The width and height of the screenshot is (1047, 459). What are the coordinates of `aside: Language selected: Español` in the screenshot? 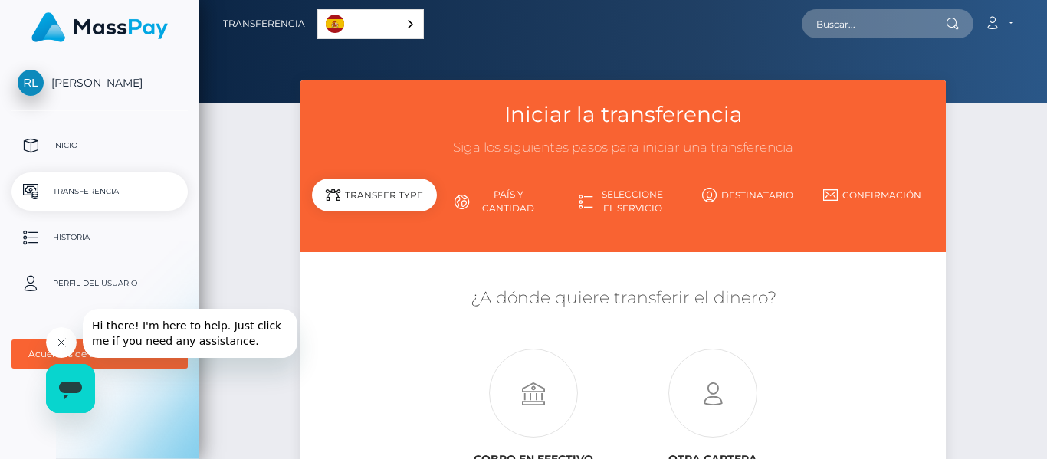 It's located at (370, 24).